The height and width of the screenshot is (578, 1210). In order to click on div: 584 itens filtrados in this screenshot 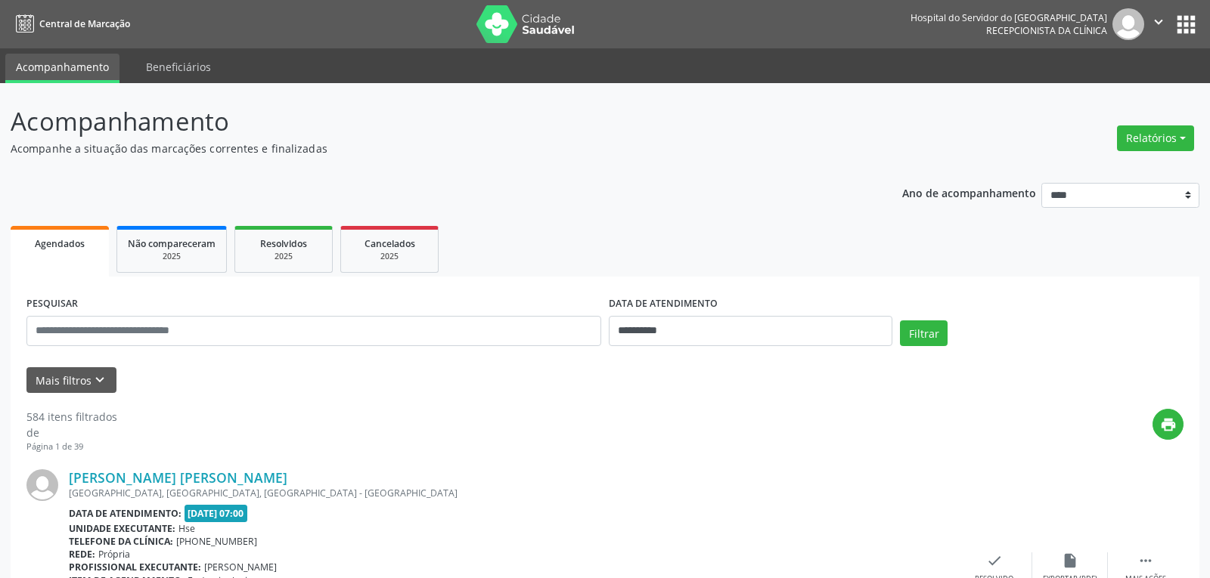, I will do `click(72, 417)`.